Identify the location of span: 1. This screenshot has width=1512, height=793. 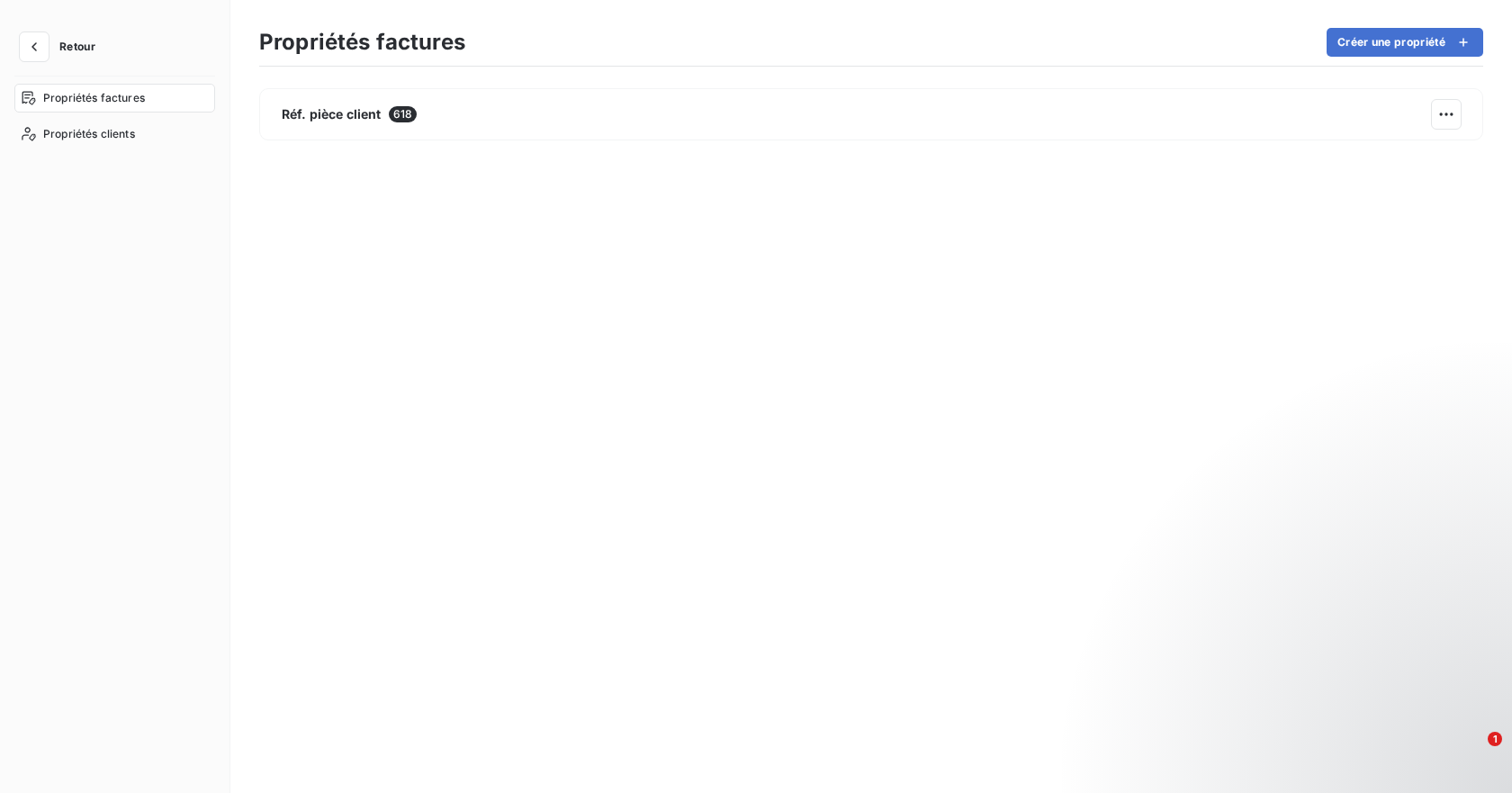
(1494, 739).